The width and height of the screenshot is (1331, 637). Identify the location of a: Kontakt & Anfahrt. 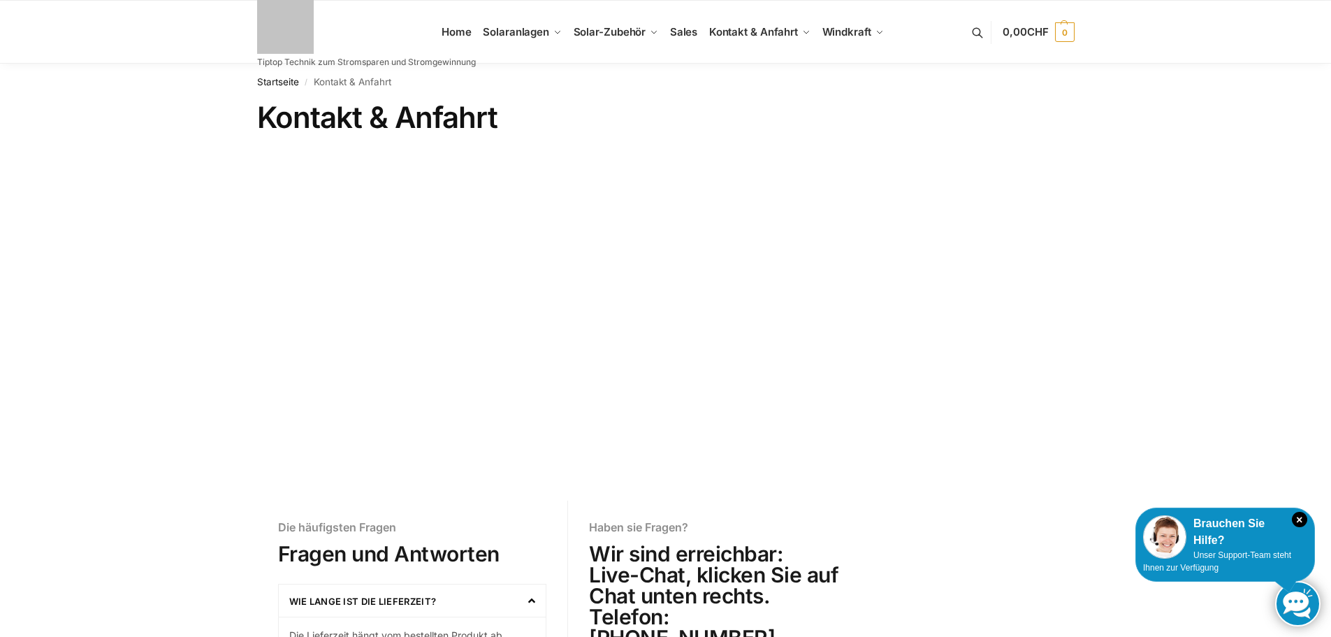
(760, 32).